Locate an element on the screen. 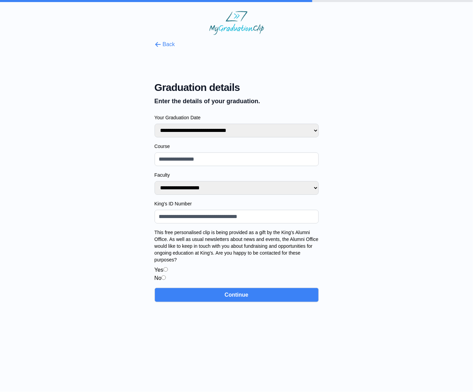 This screenshot has height=392, width=473. p: Enter the details of your graduation. is located at coordinates (236, 101).